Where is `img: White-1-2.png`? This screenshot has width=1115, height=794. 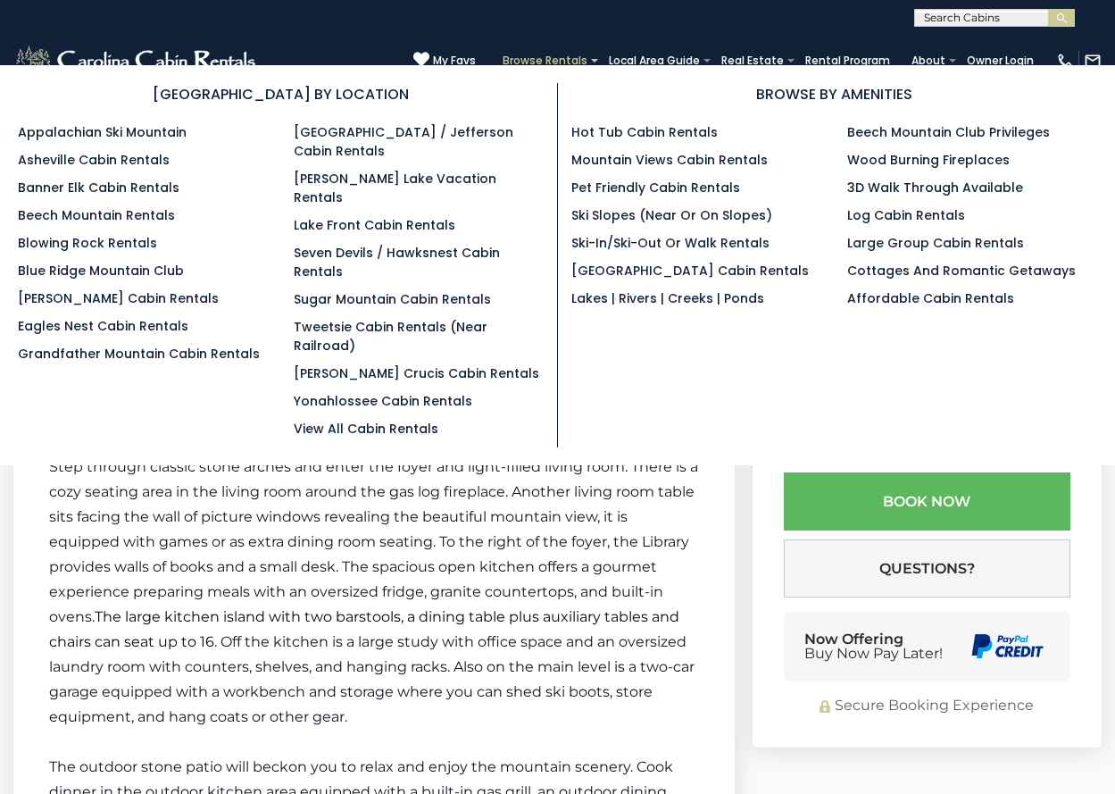 img: White-1-2.png is located at coordinates (137, 61).